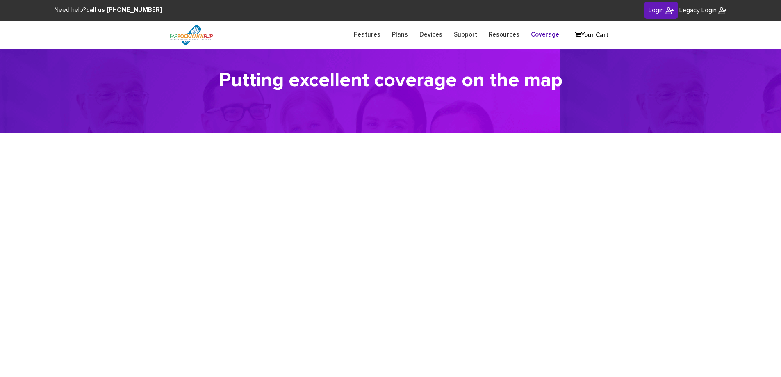  Describe the element at coordinates (656, 10) in the screenshot. I see `span: Login` at that location.